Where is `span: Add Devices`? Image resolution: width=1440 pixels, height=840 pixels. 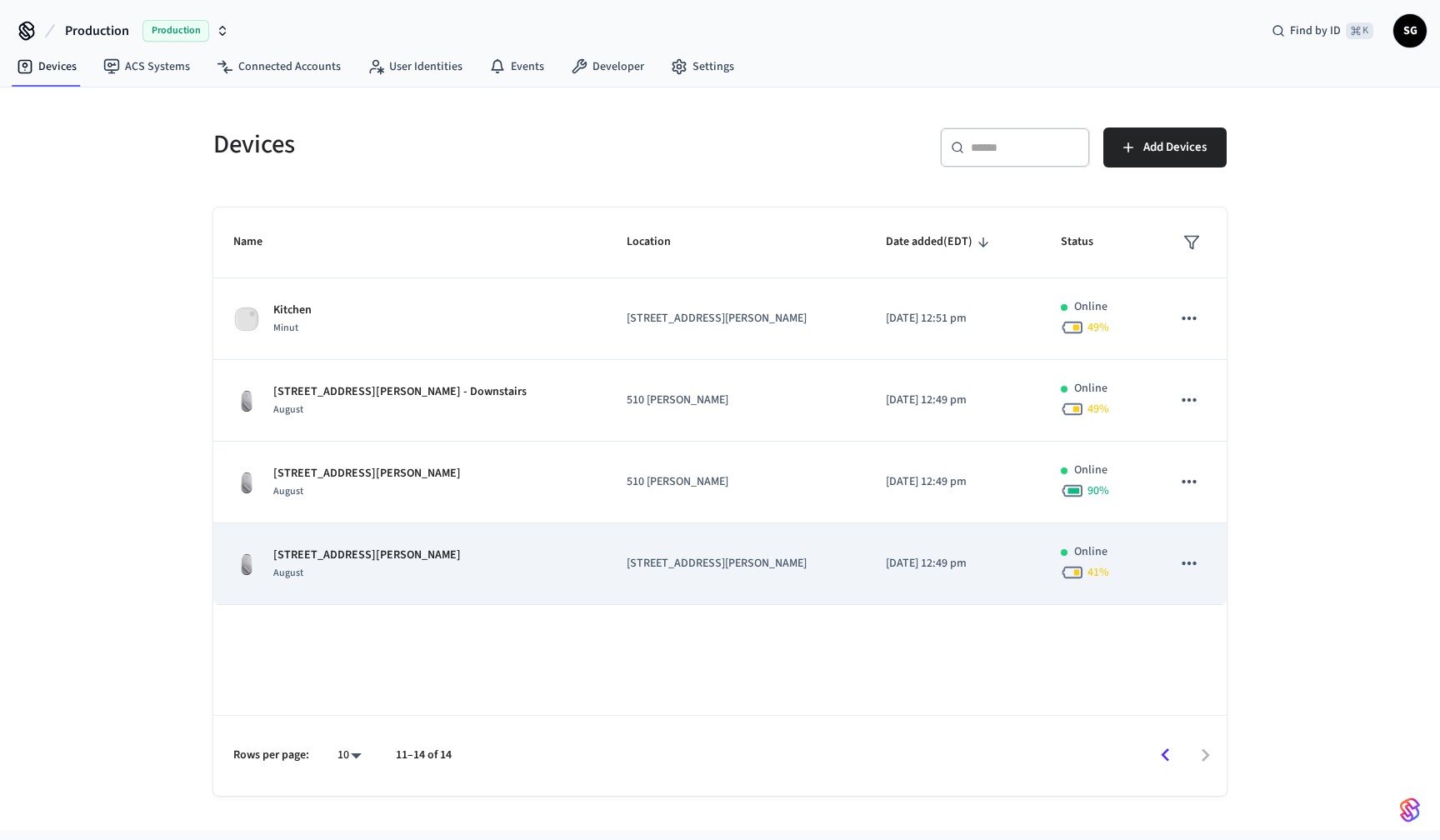 span: Add Devices is located at coordinates (1175, 147).